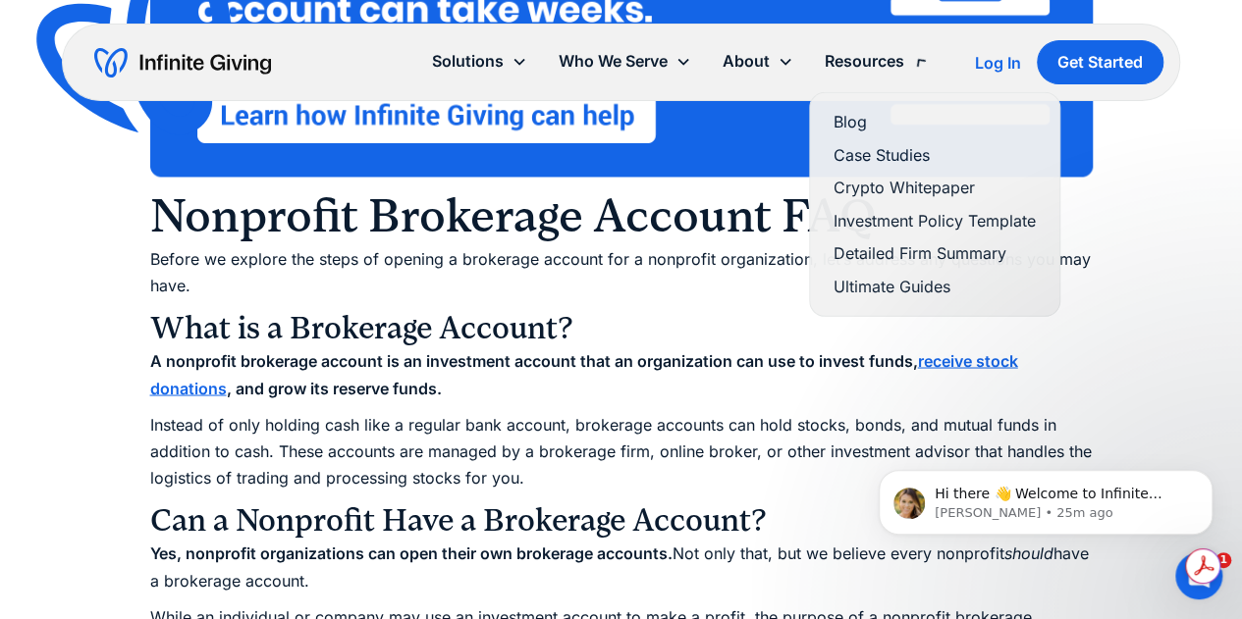 The height and width of the screenshot is (619, 1242). Describe the element at coordinates (934, 221) in the screenshot. I see `a: Investment Policy Template` at that location.